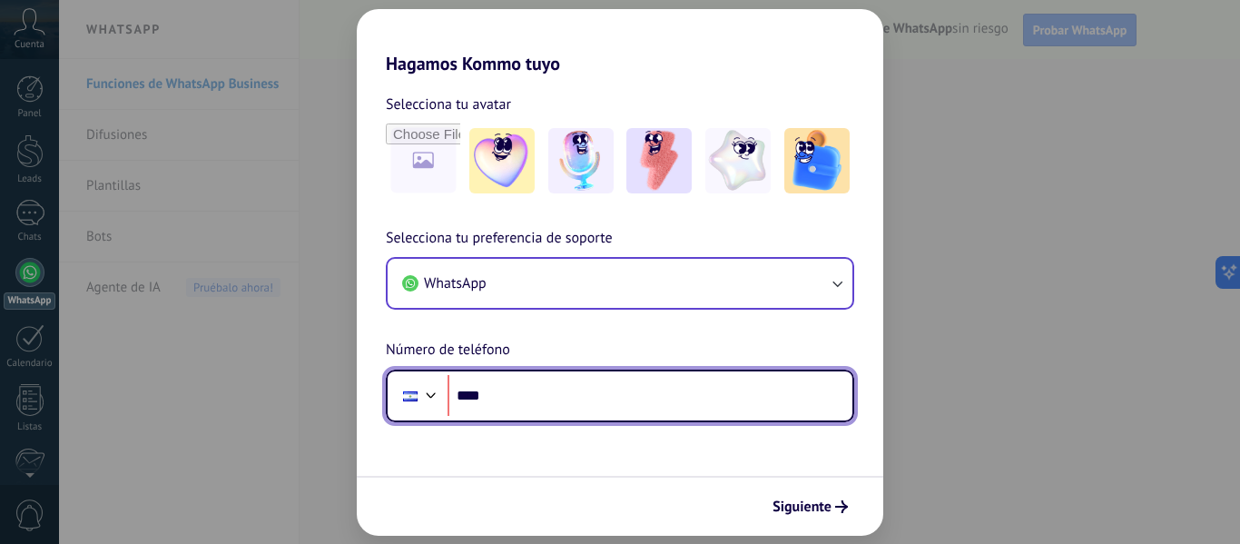 The image size is (1240, 544). What do you see at coordinates (502, 161) in the screenshot?
I see `img: -1.jpeg` at bounding box center [502, 161].